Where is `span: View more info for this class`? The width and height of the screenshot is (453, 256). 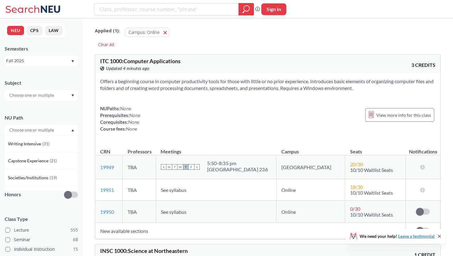 span: View more info for this class is located at coordinates (403, 115).